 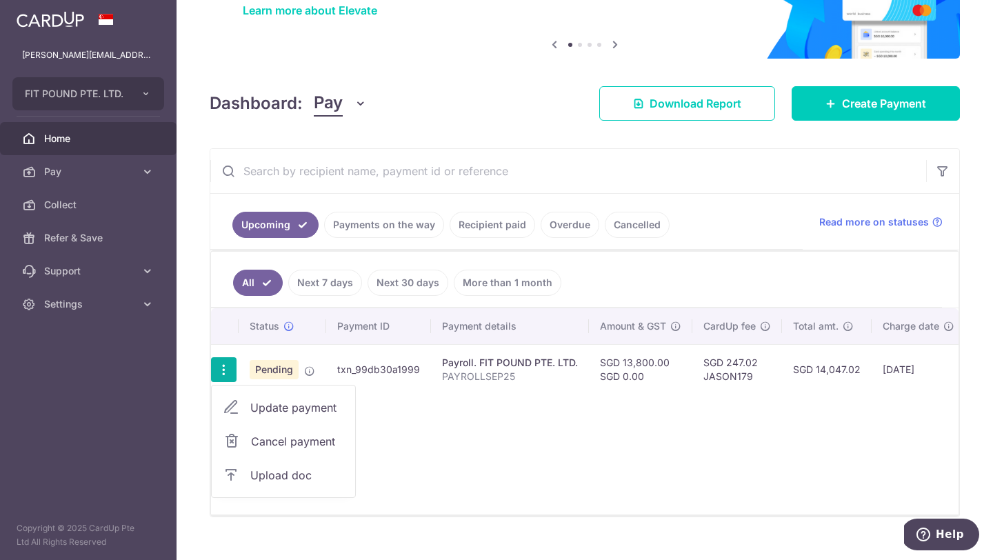 I want to click on span: Home, so click(x=90, y=139).